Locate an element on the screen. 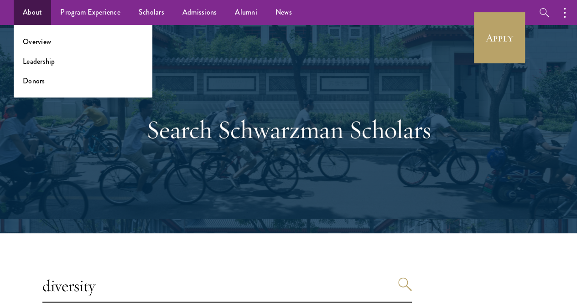 Image resolution: width=577 pixels, height=303 pixels. a: Overview is located at coordinates (37, 42).